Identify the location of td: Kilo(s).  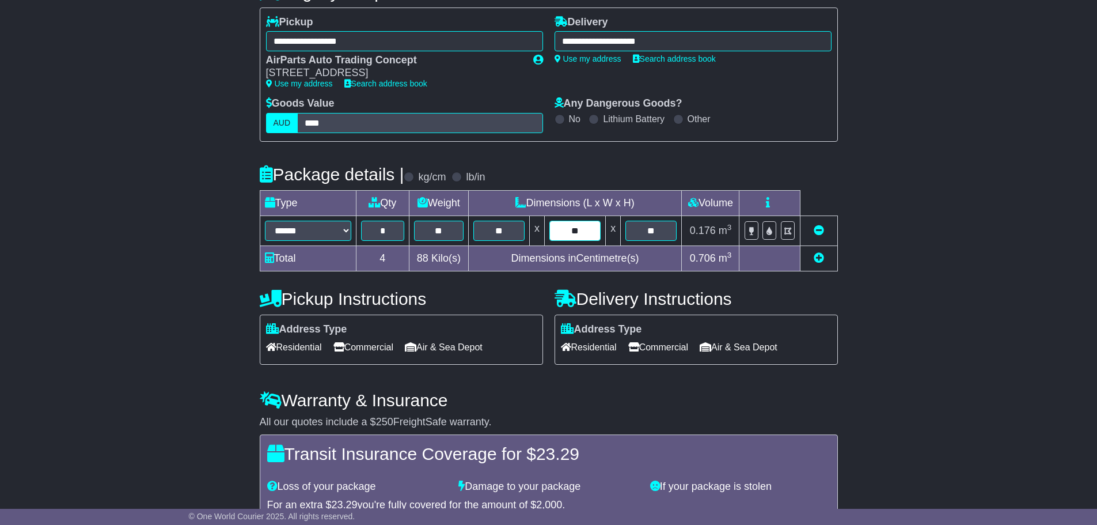
(439, 258).